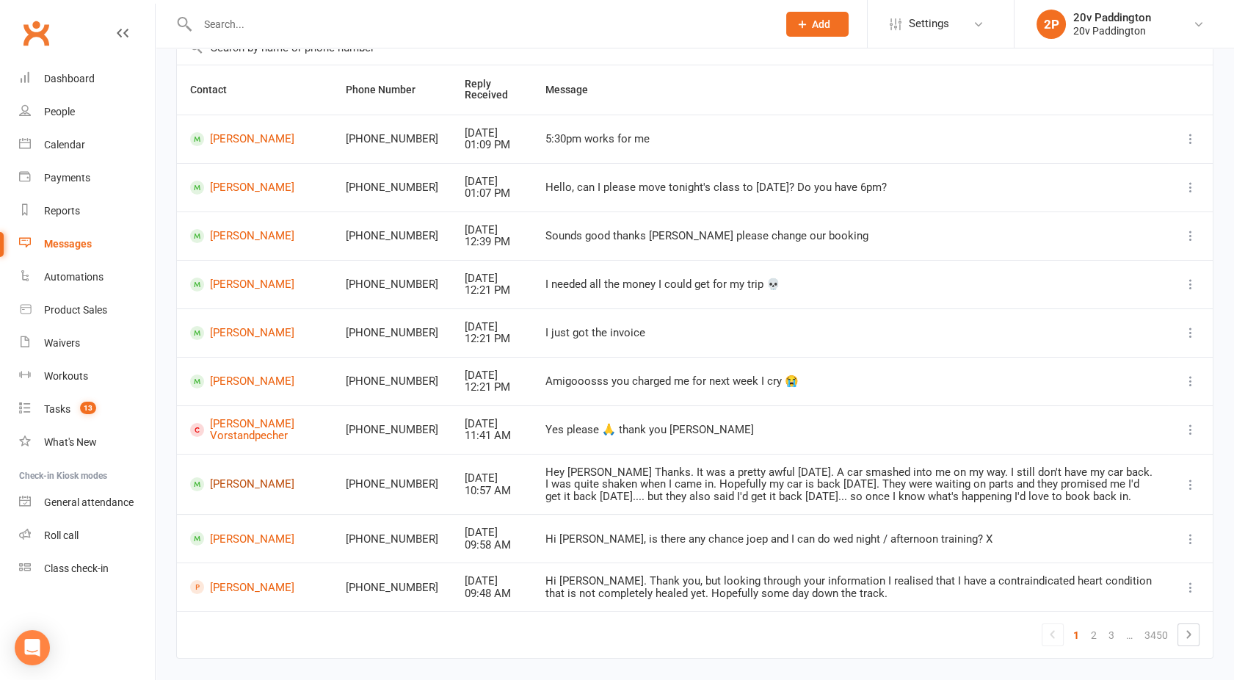 The width and height of the screenshot is (1234, 680). I want to click on a: Automations, so click(87, 277).